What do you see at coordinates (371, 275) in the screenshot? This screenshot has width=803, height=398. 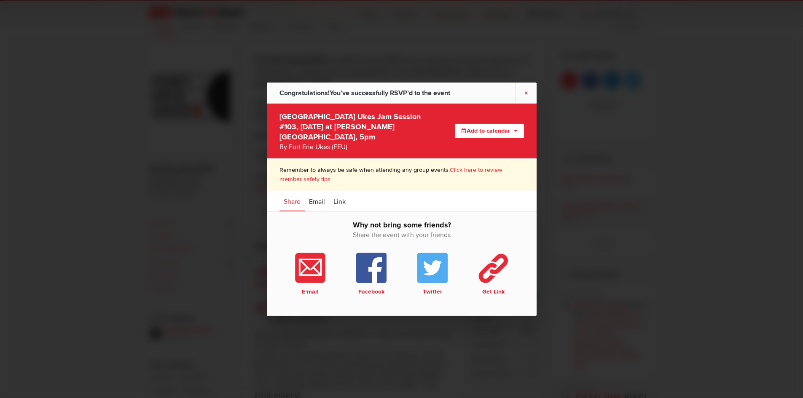 I see `a: Facebook` at bounding box center [371, 275].